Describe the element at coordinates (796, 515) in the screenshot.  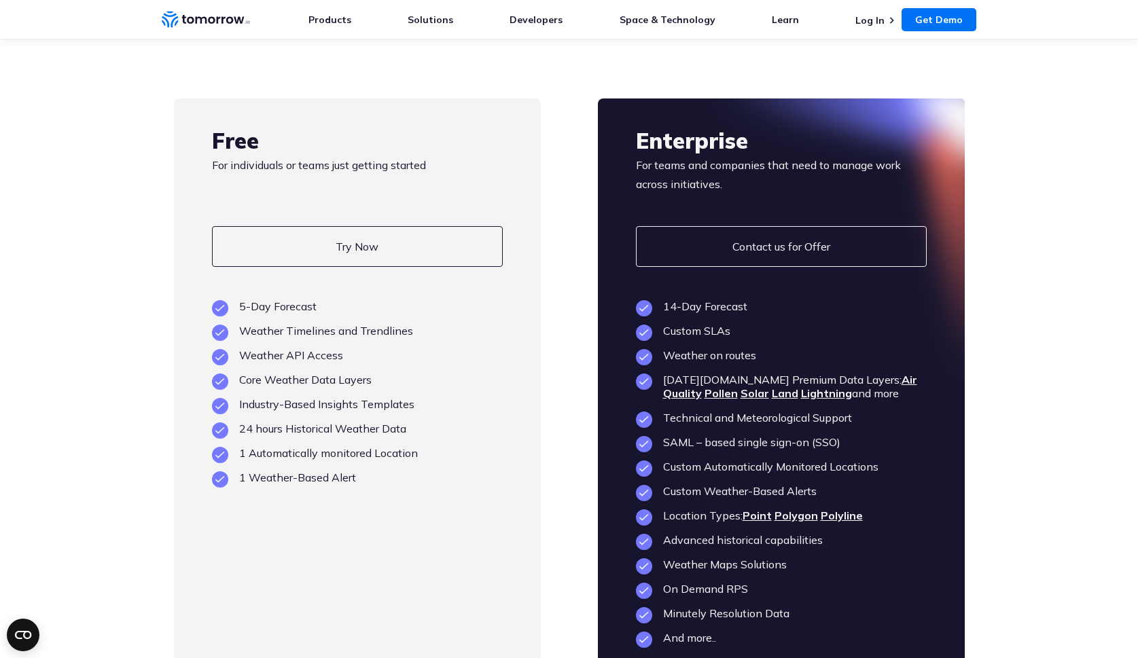
I see `a: Polygon` at that location.